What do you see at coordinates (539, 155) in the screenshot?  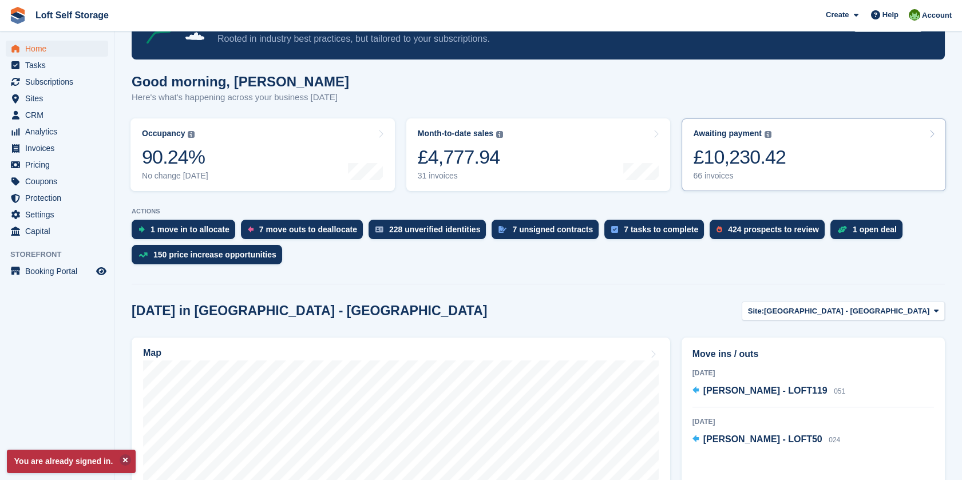 I see `a: Month-to-date sales £4,777.94 31 invoices` at bounding box center [539, 155].